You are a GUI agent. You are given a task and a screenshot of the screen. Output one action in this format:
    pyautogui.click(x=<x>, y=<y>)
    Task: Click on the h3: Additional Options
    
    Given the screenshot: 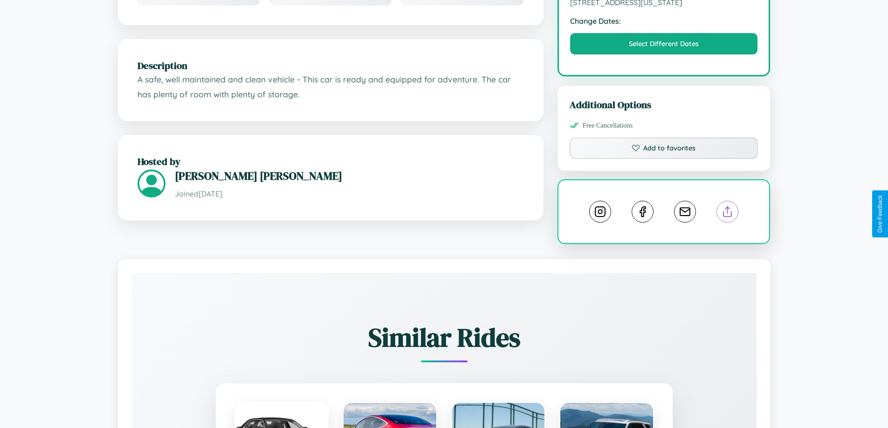 What is the action you would take?
    pyautogui.click(x=664, y=104)
    